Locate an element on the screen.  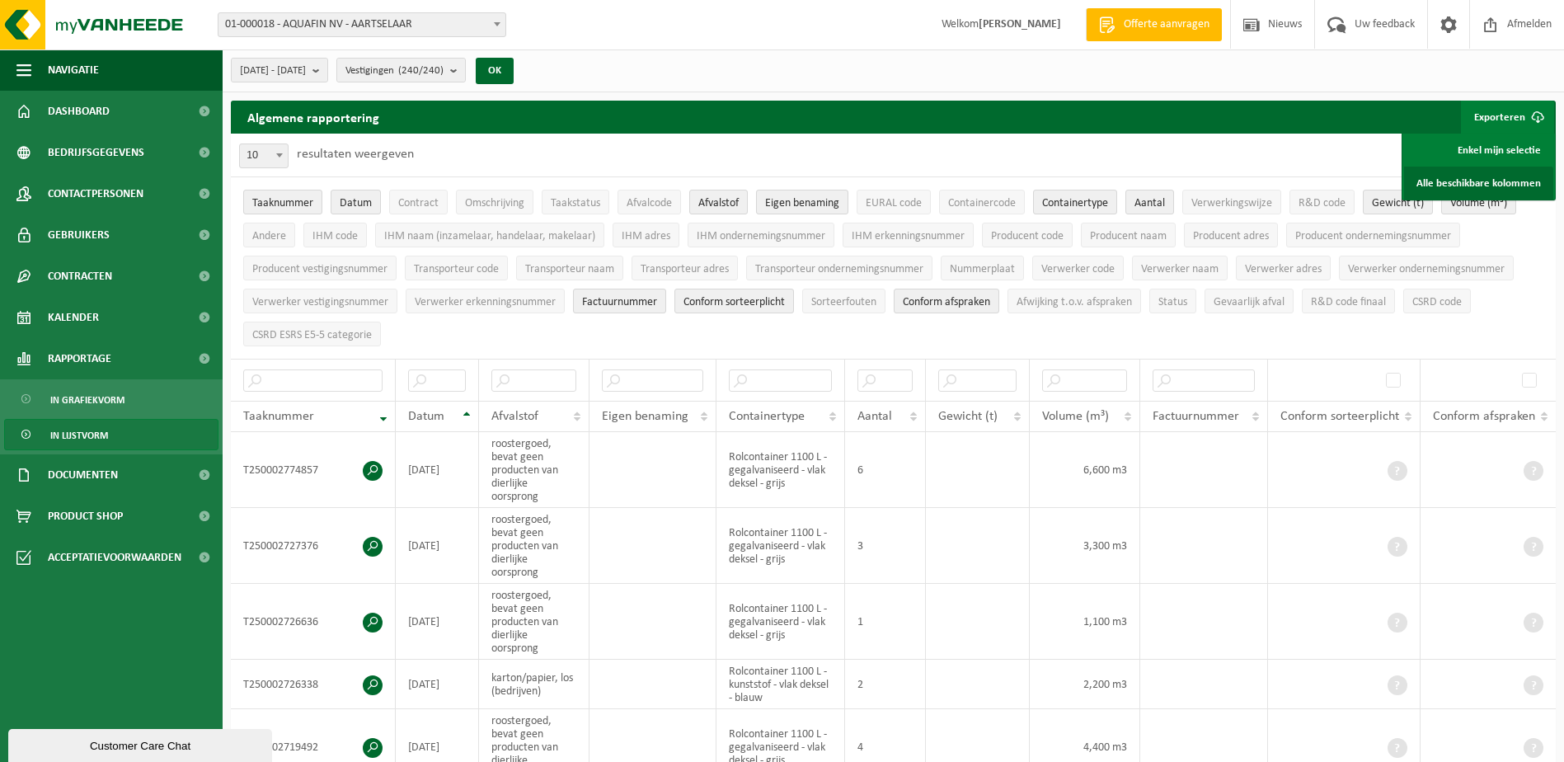
button: R&D codeR&amp;D code: Activate to sort is located at coordinates (1322, 202).